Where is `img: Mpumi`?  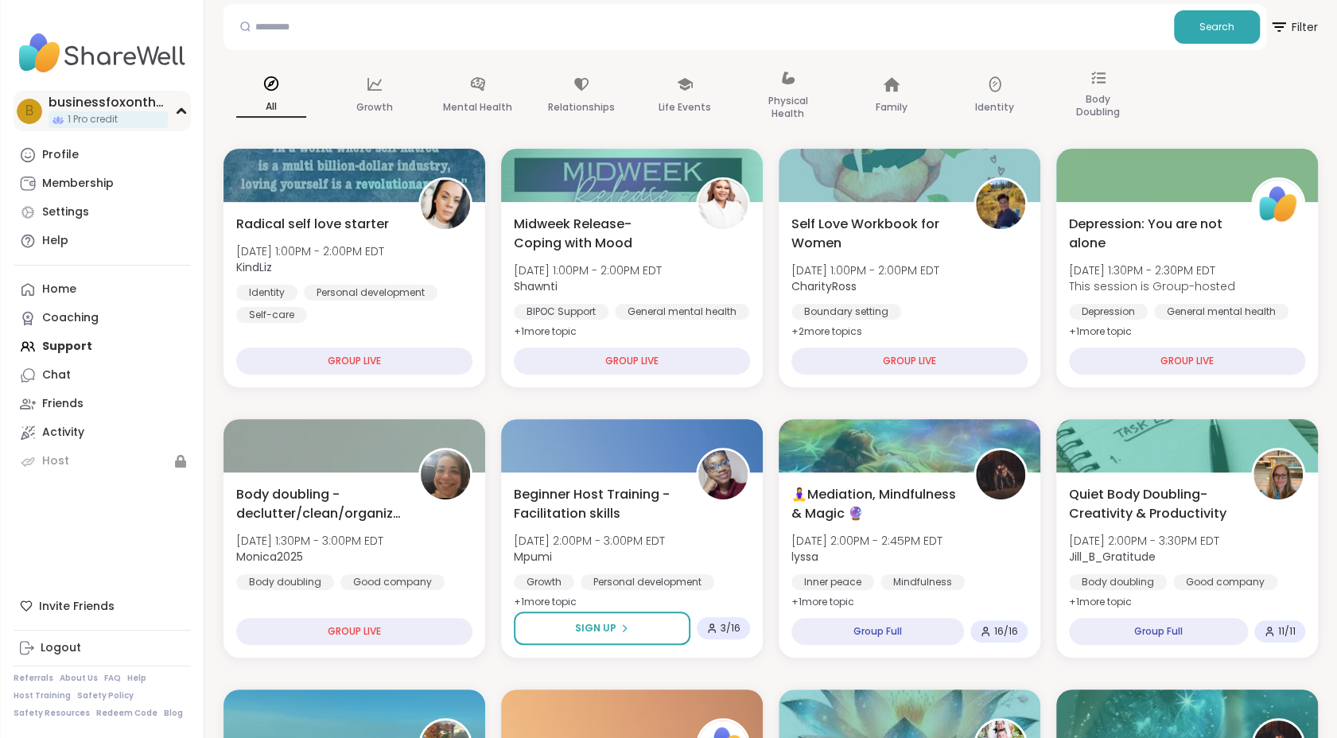 img: Mpumi is located at coordinates (723, 475).